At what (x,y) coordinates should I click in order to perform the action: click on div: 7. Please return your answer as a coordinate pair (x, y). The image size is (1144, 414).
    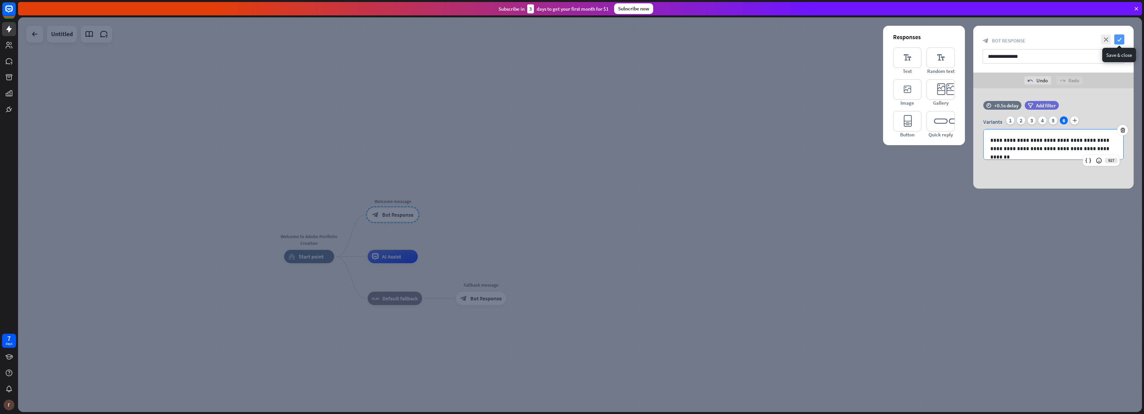
    Looking at the image, I should click on (9, 338).